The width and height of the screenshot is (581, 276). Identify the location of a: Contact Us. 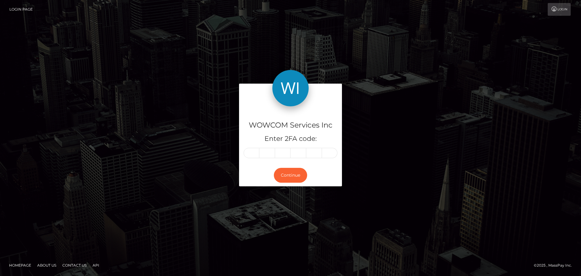
(74, 265).